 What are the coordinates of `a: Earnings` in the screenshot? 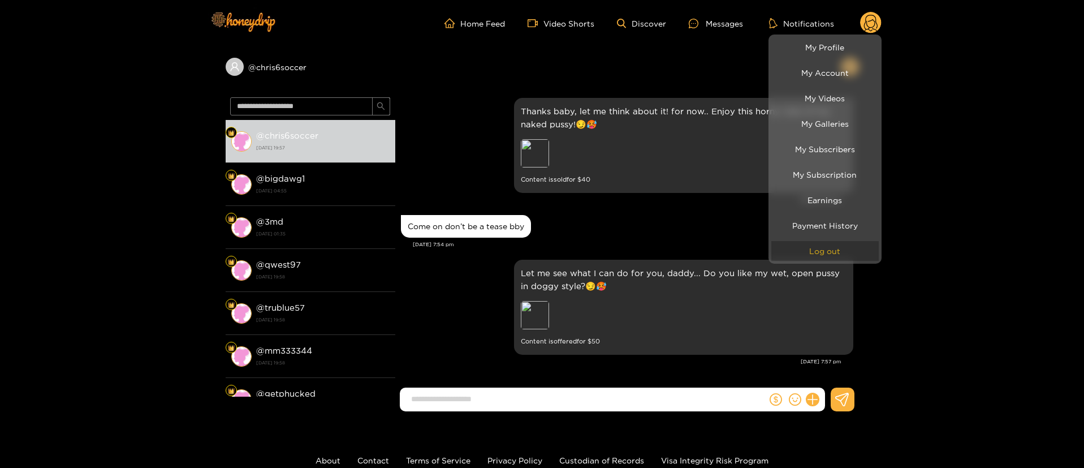 It's located at (825, 200).